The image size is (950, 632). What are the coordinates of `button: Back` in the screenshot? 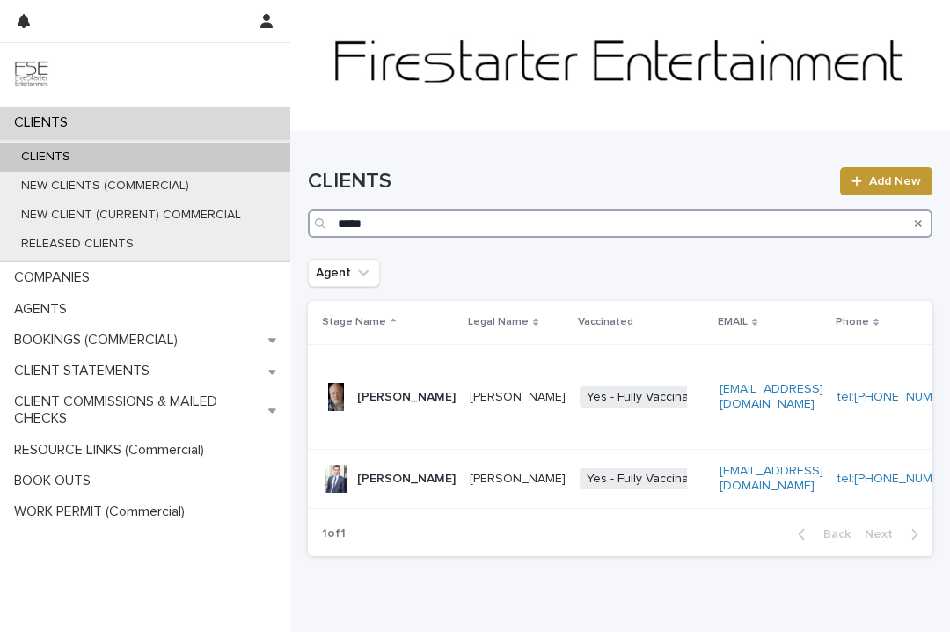 It's located at (821, 534).